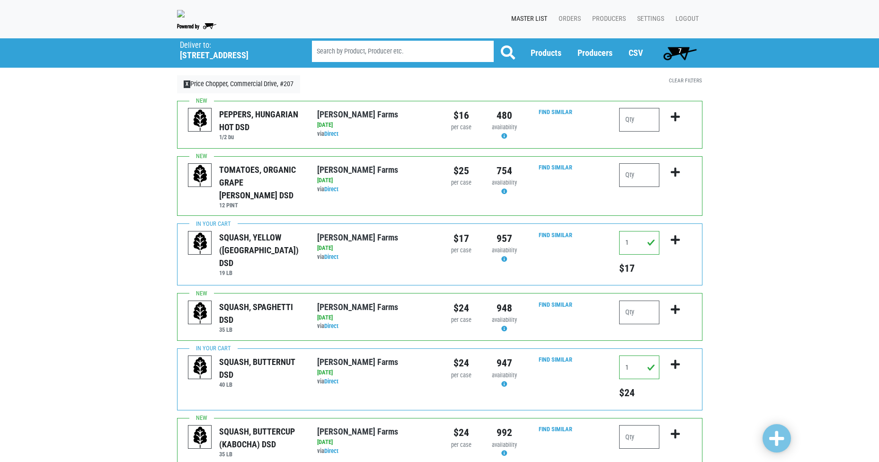  What do you see at coordinates (567, 19) in the screenshot?
I see `a: Orders` at bounding box center [567, 19].